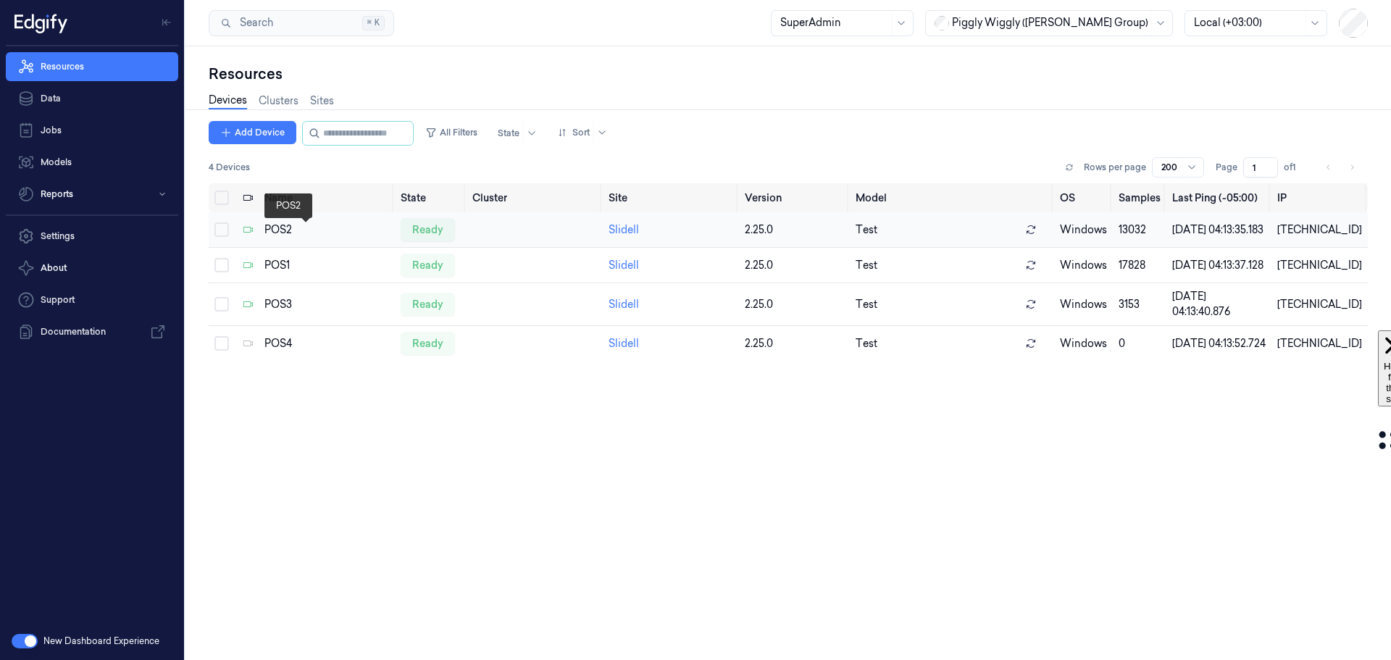 This screenshot has height=660, width=1391. Describe the element at coordinates (327, 230) in the screenshot. I see `div: POS2` at that location.